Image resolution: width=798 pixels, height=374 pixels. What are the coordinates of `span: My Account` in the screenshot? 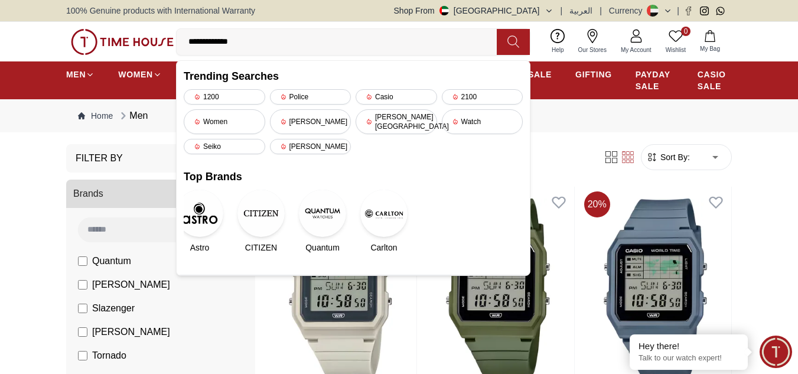 It's located at (636, 50).